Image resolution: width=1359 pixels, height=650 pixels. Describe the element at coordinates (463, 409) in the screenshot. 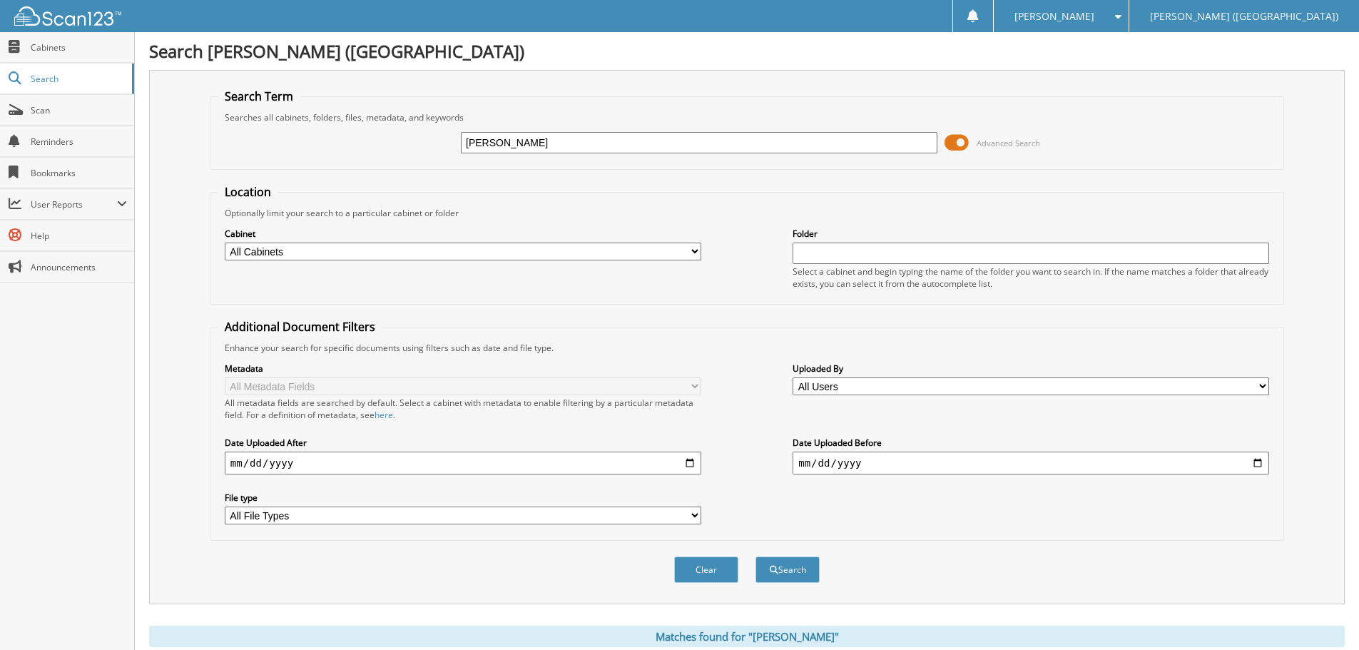

I see `div: All metadata fields are searched by default. Select a cabinet with metadata to enable filtering b...` at that location.